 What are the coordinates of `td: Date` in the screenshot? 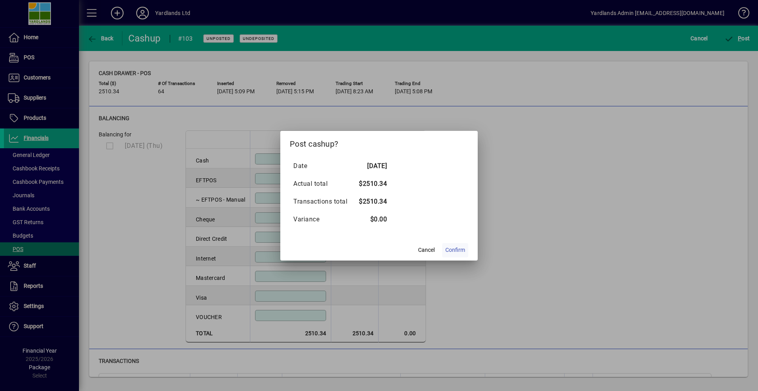 It's located at (324, 166).